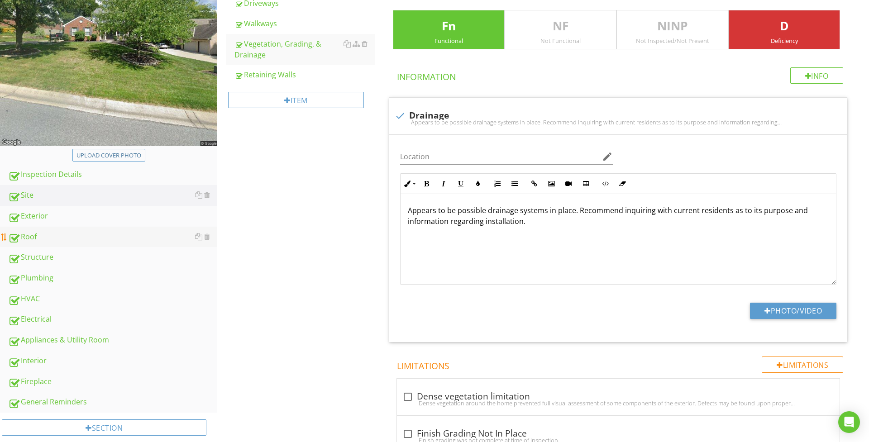 The image size is (869, 442). What do you see at coordinates (478, 184) in the screenshot?
I see `button: Colors` at bounding box center [478, 184].